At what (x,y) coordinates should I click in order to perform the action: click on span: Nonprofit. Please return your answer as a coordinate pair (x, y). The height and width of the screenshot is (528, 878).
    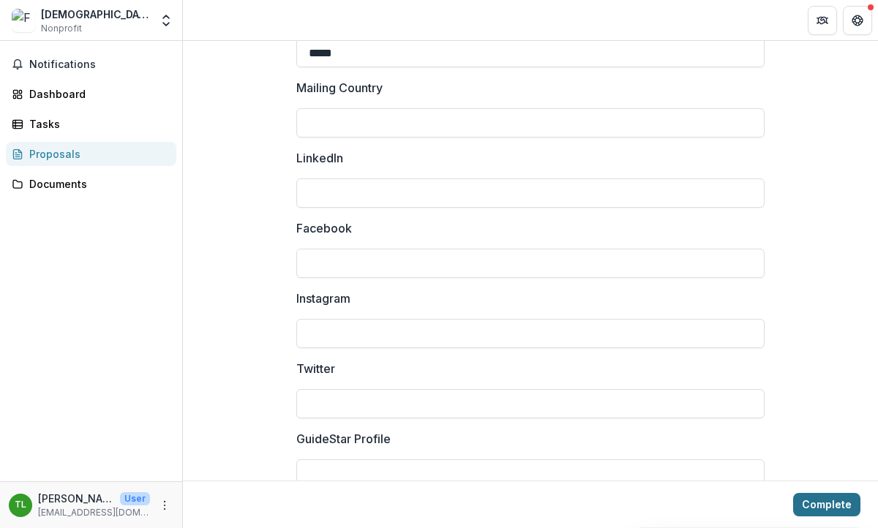
    Looking at the image, I should click on (61, 29).